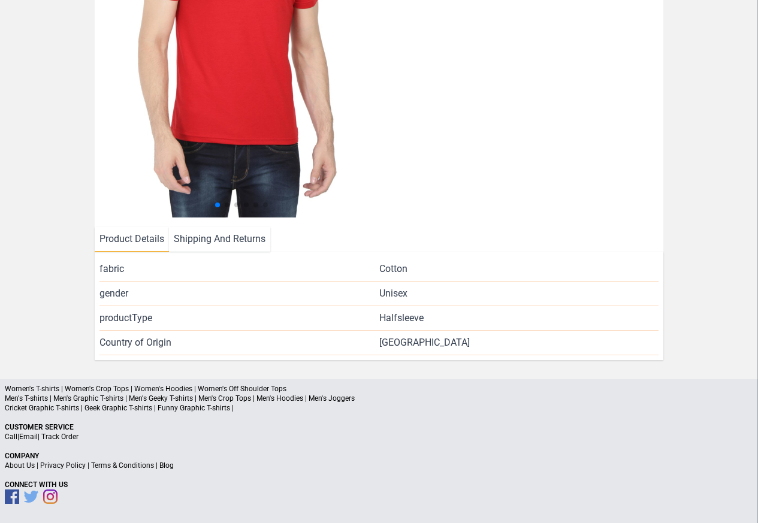 The width and height of the screenshot is (758, 523). I want to click on span: productType, so click(239, 318).